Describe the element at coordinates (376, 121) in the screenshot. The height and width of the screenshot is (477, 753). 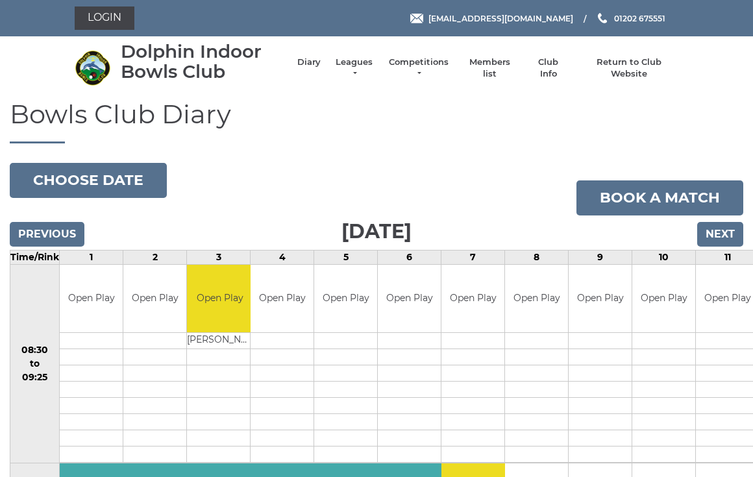
I see `h1: Bowls Club Diary` at that location.